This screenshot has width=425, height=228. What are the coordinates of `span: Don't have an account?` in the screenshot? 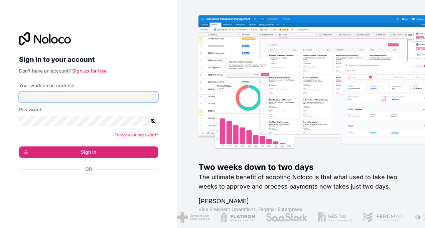 It's located at (45, 70).